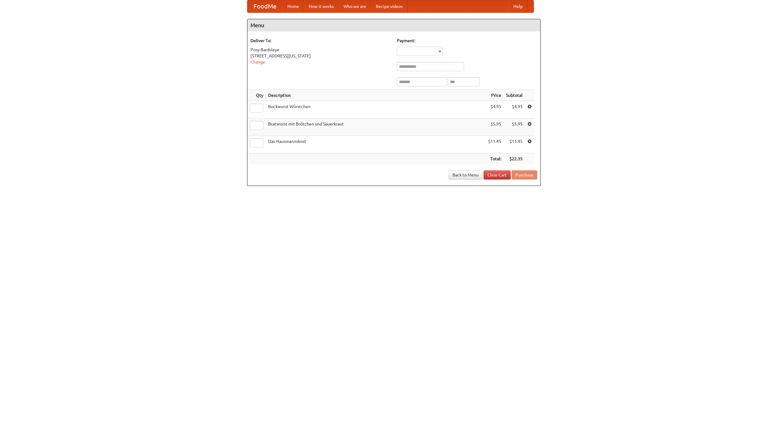  I want to click on h5: Payment:, so click(467, 41).